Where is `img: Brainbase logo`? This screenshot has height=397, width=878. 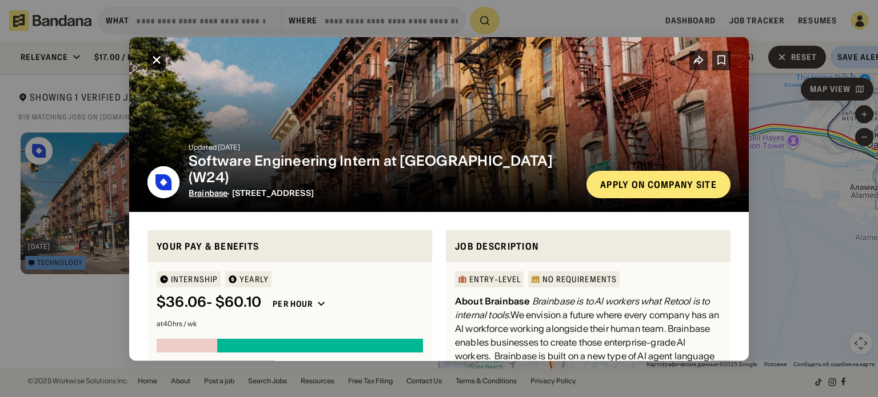
img: Brainbase logo is located at coordinates (163, 182).